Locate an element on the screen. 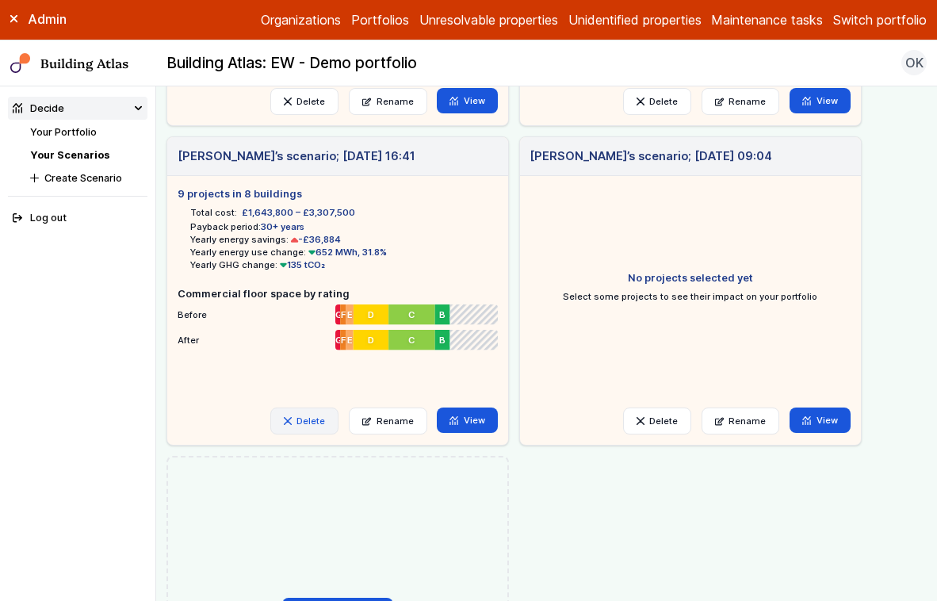  button: Switch portfolio is located at coordinates (880, 20).